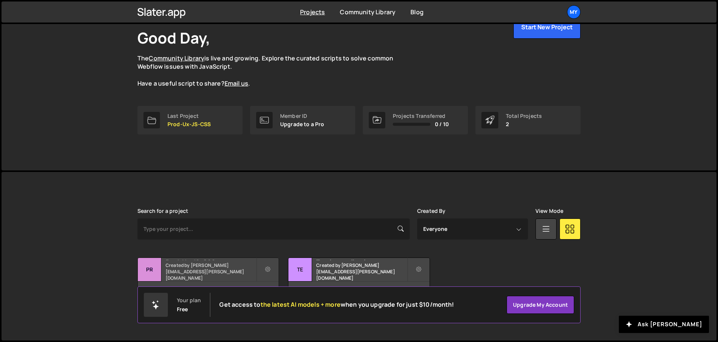 This screenshot has width=718, height=342. Describe the element at coordinates (524, 116) in the screenshot. I see `div: Total Projects` at that location.